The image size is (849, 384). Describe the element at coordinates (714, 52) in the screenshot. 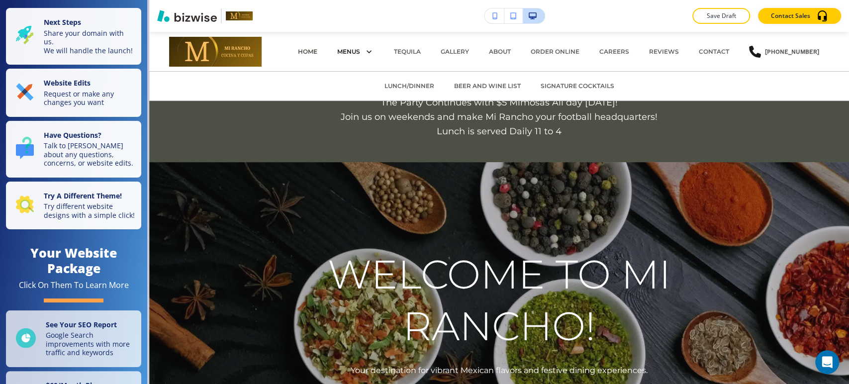

I see `p: CONTACT` at that location.